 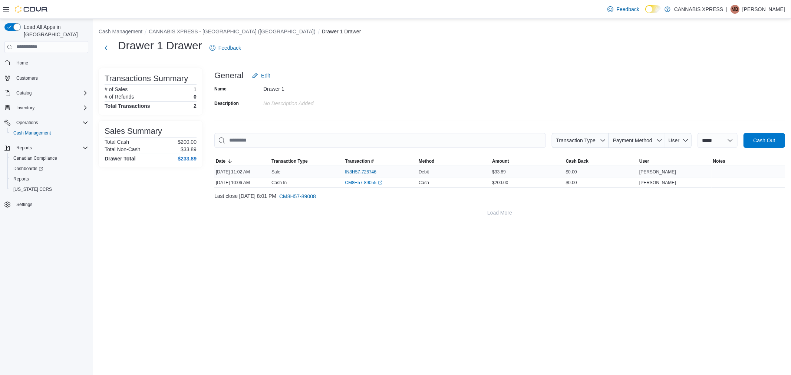 What do you see at coordinates (195, 97) in the screenshot?
I see `p: 0` at bounding box center [195, 97].